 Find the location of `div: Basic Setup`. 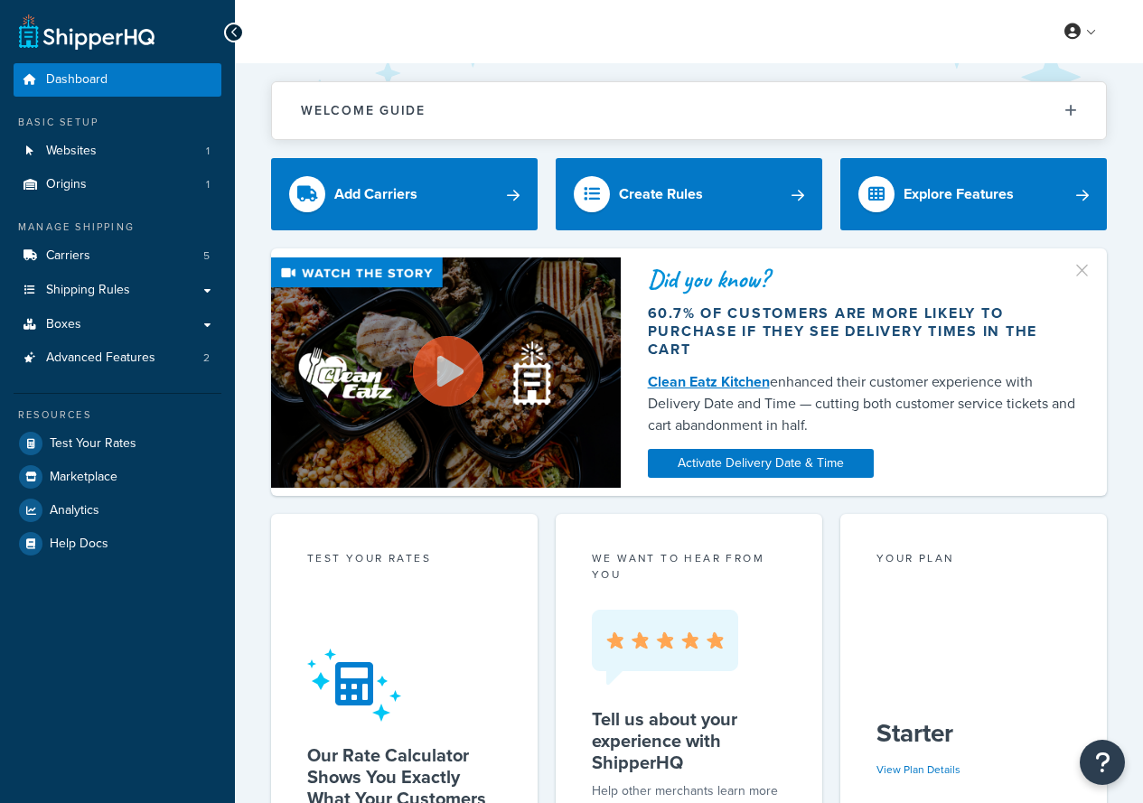

div: Basic Setup is located at coordinates (117, 122).